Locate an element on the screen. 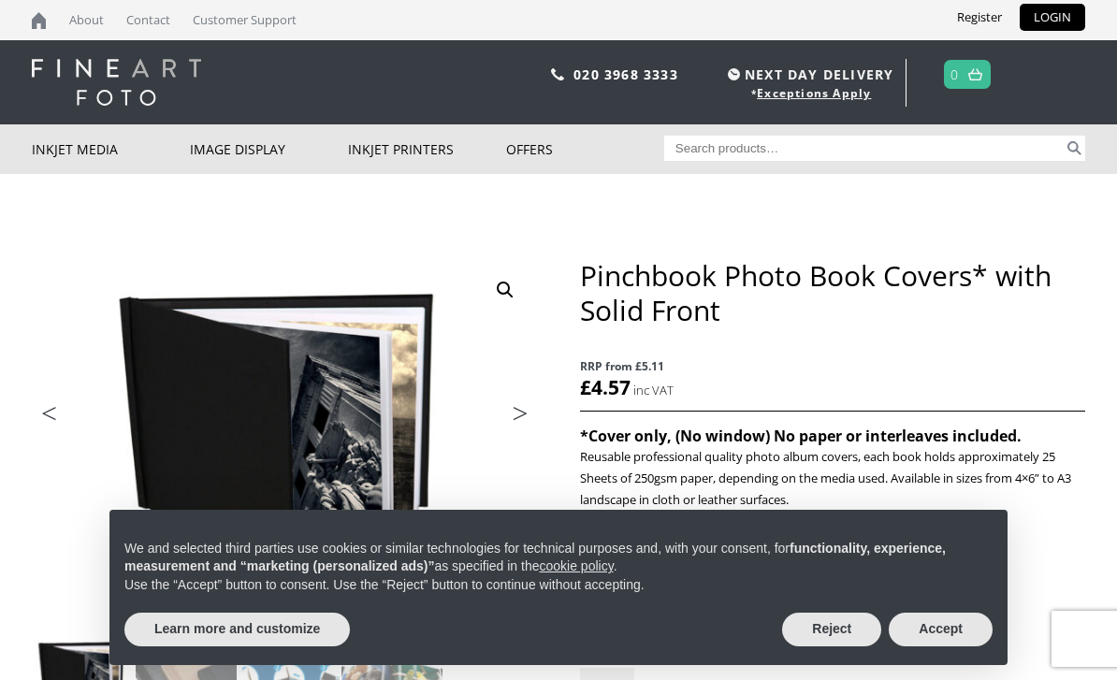 This screenshot has height=680, width=1117. div: Notice is located at coordinates (559, 588).